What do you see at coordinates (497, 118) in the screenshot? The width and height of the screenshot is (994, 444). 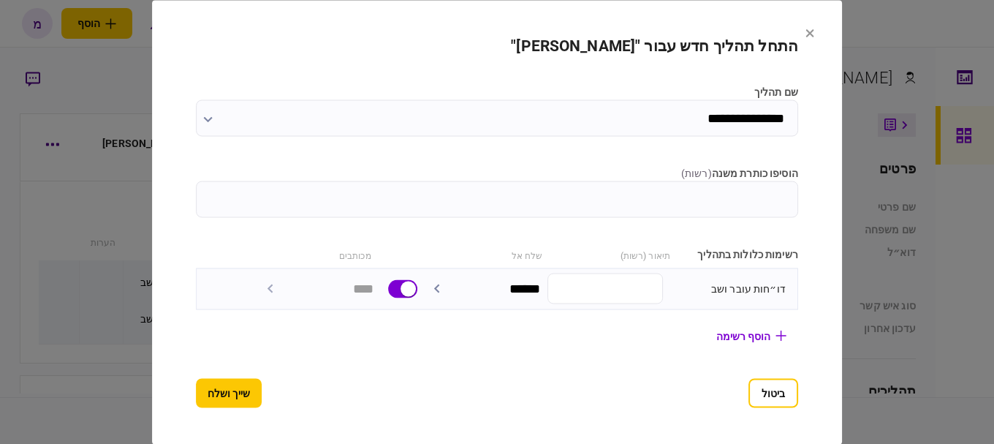 I see `input: שם תהליך` at bounding box center [497, 118].